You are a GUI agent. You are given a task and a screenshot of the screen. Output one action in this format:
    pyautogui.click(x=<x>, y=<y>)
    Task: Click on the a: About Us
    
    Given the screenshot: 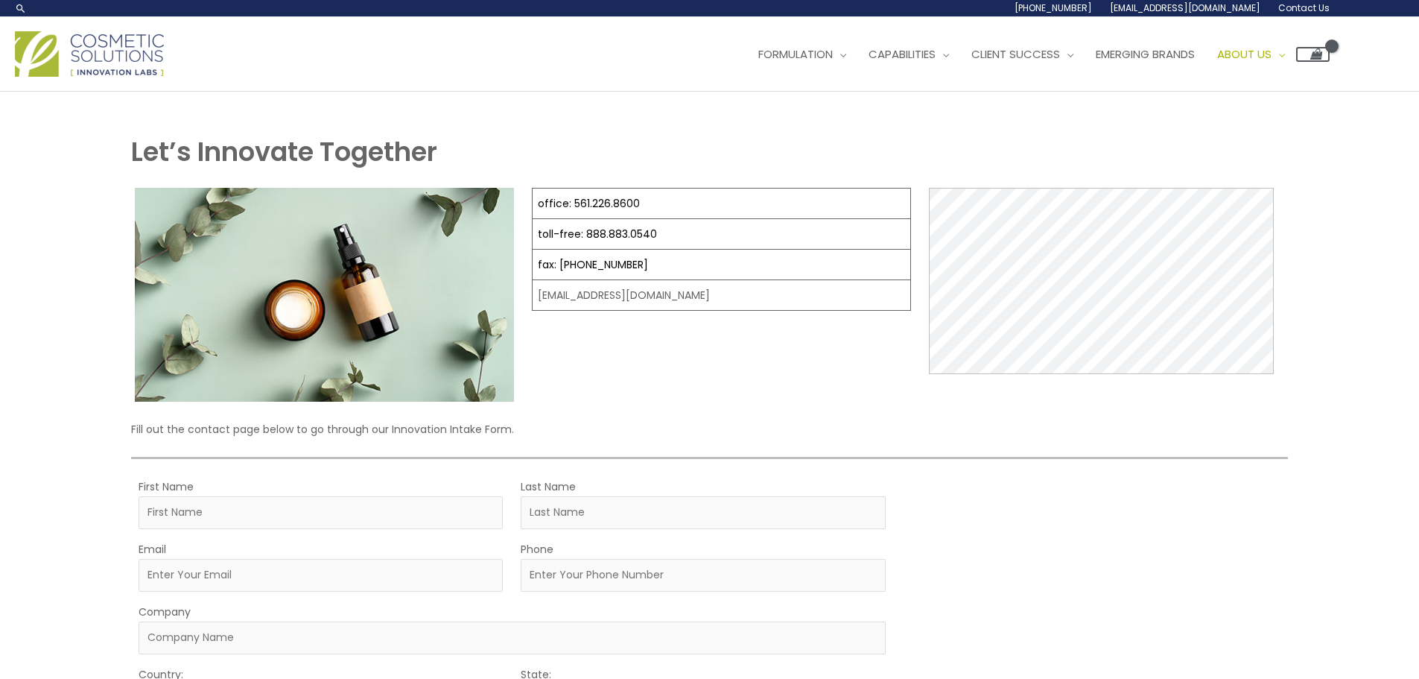 What is the action you would take?
    pyautogui.click(x=1251, y=54)
    